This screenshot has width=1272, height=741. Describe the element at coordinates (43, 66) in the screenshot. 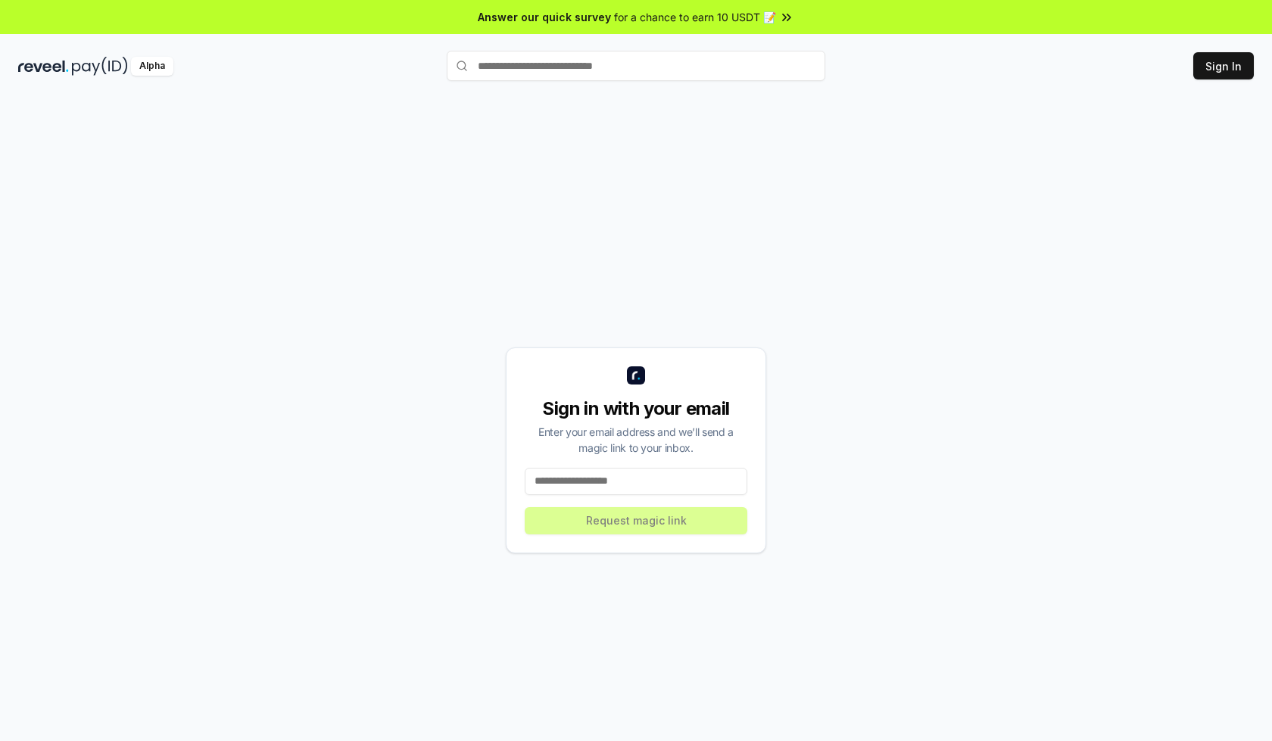

I see `img: reveel_dark` at that location.